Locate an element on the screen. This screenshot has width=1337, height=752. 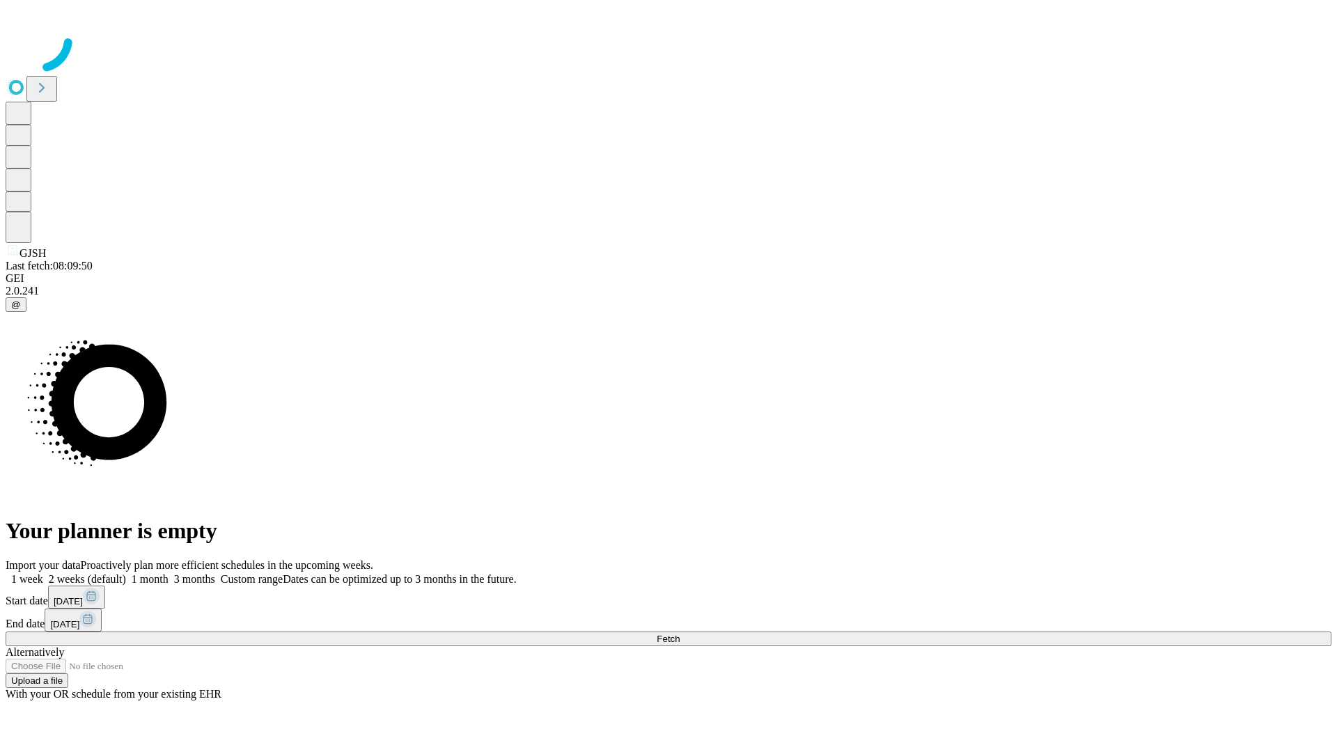
h1: Your planner is empty is located at coordinates (668, 530).